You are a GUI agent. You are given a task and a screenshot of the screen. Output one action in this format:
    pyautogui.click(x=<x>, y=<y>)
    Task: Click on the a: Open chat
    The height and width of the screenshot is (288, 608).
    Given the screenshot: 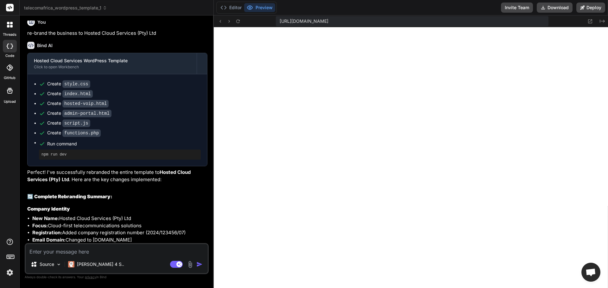 What is the action you would take?
    pyautogui.click(x=591, y=273)
    